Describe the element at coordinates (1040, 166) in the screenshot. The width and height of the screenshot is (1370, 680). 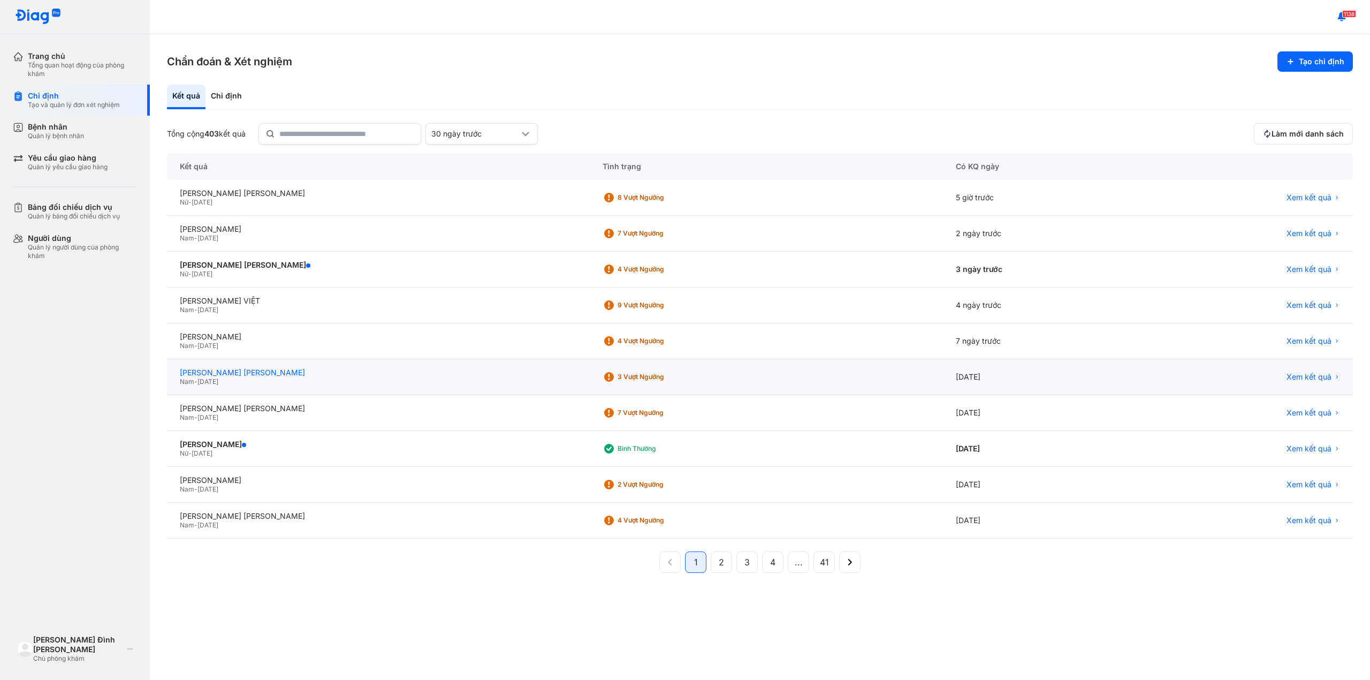
I see `div: Có KQ ngày` at that location.